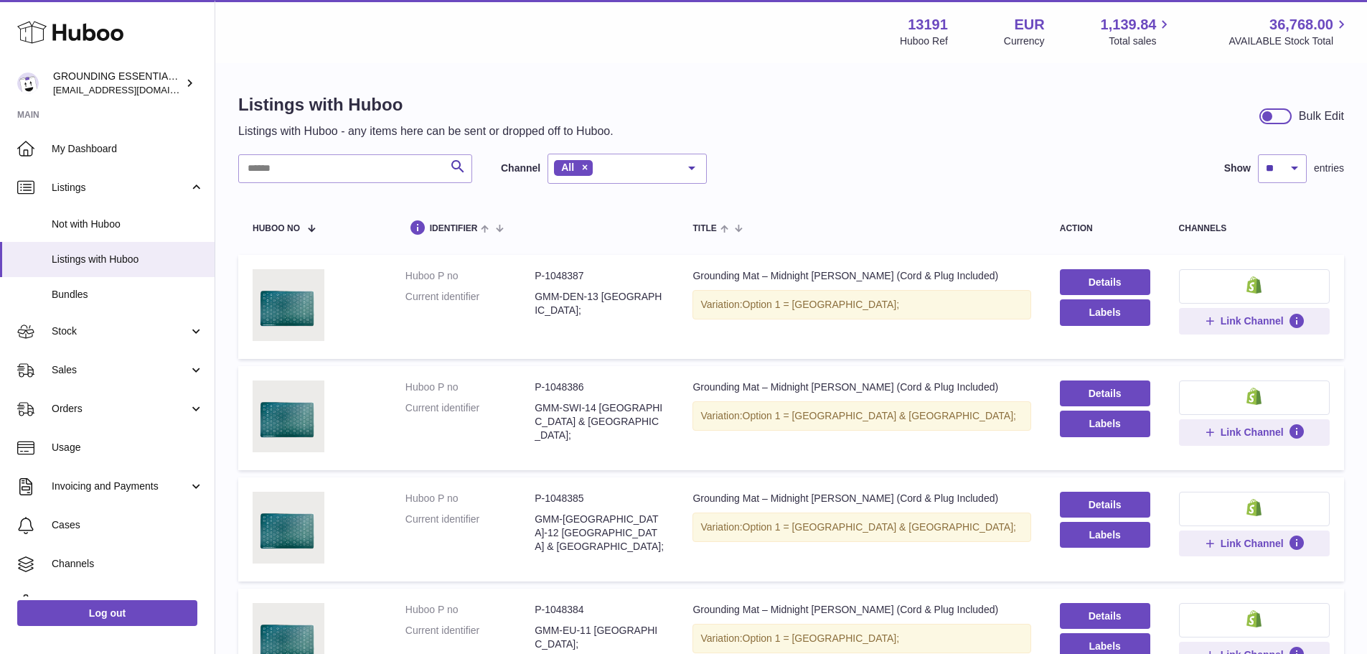 This screenshot has width=1367, height=654. Describe the element at coordinates (1329, 168) in the screenshot. I see `span: entries` at that location.